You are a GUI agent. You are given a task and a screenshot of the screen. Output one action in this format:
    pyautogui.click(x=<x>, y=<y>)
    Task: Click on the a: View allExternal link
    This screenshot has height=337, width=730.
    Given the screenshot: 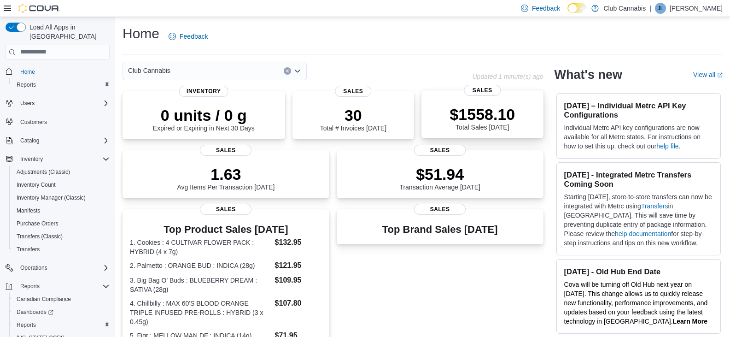 What is the action you would take?
    pyautogui.click(x=708, y=75)
    